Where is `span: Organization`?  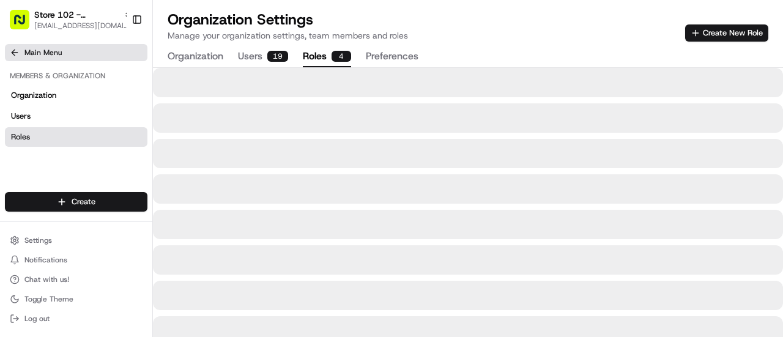
span: Organization is located at coordinates (34, 95).